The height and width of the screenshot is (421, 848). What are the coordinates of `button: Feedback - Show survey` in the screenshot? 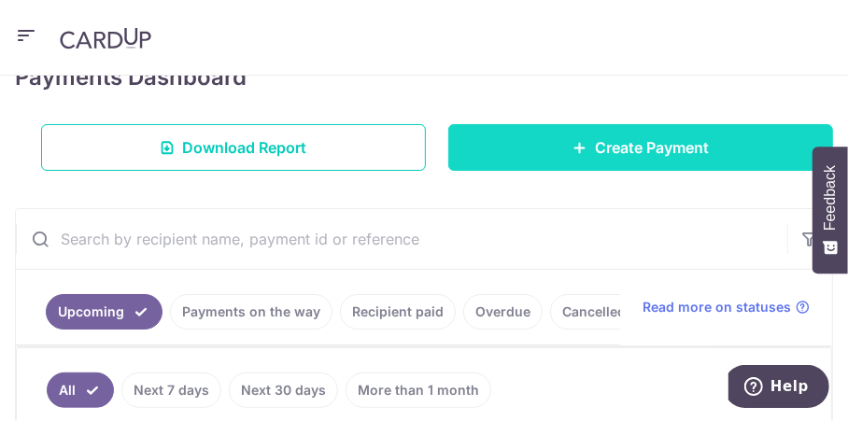 It's located at (830, 210).